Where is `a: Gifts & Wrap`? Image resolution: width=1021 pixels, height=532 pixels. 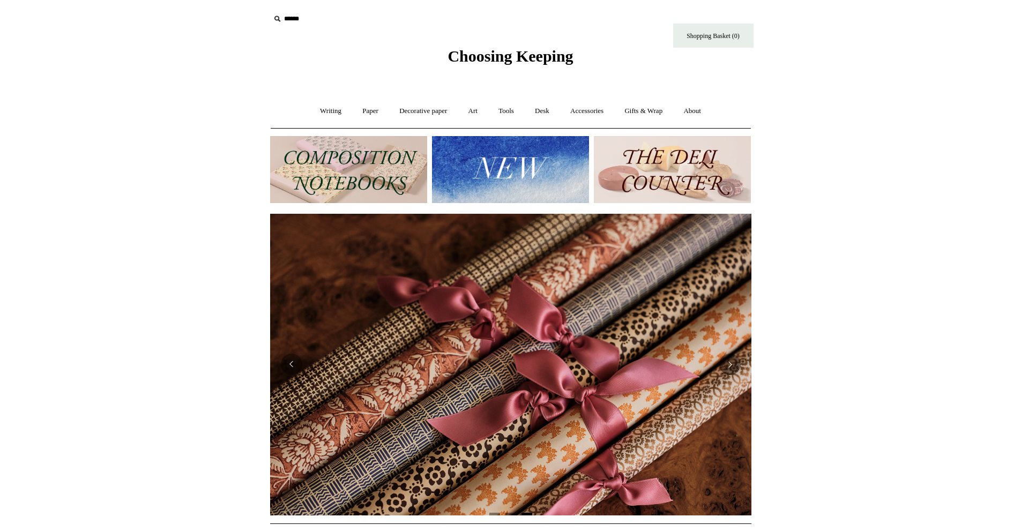
a: Gifts & Wrap is located at coordinates (643, 111).